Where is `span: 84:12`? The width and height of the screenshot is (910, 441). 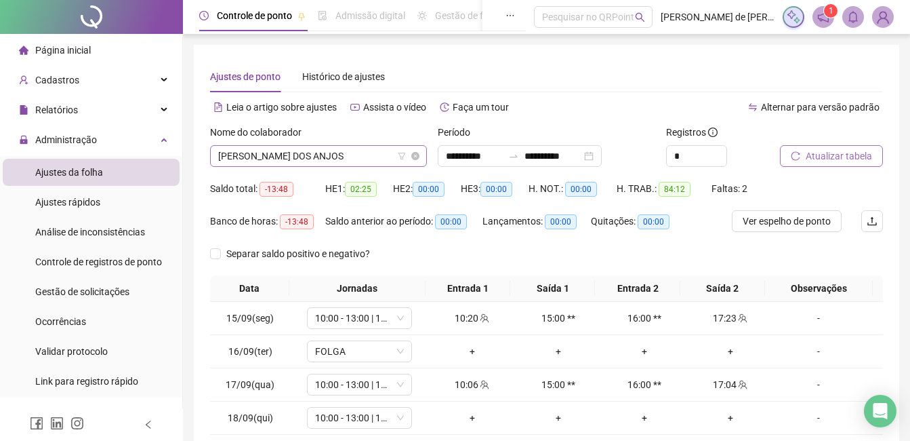
span: 84:12 is located at coordinates (675, 189).